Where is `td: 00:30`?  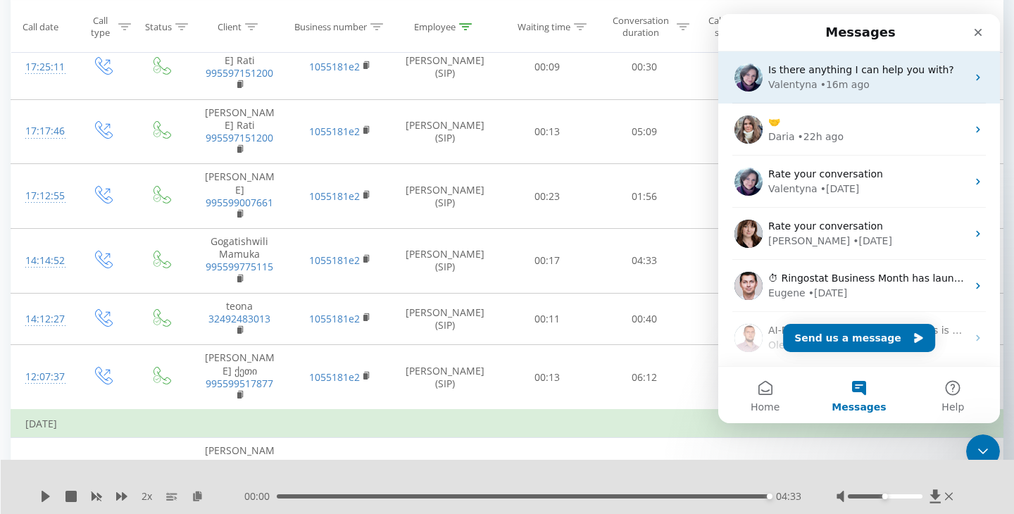 td: 00:30 is located at coordinates (645, 67).